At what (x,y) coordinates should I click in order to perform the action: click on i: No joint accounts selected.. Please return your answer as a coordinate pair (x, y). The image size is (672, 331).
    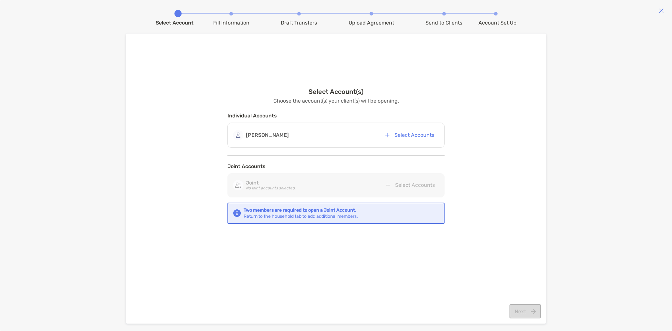
    Looking at the image, I should click on (271, 188).